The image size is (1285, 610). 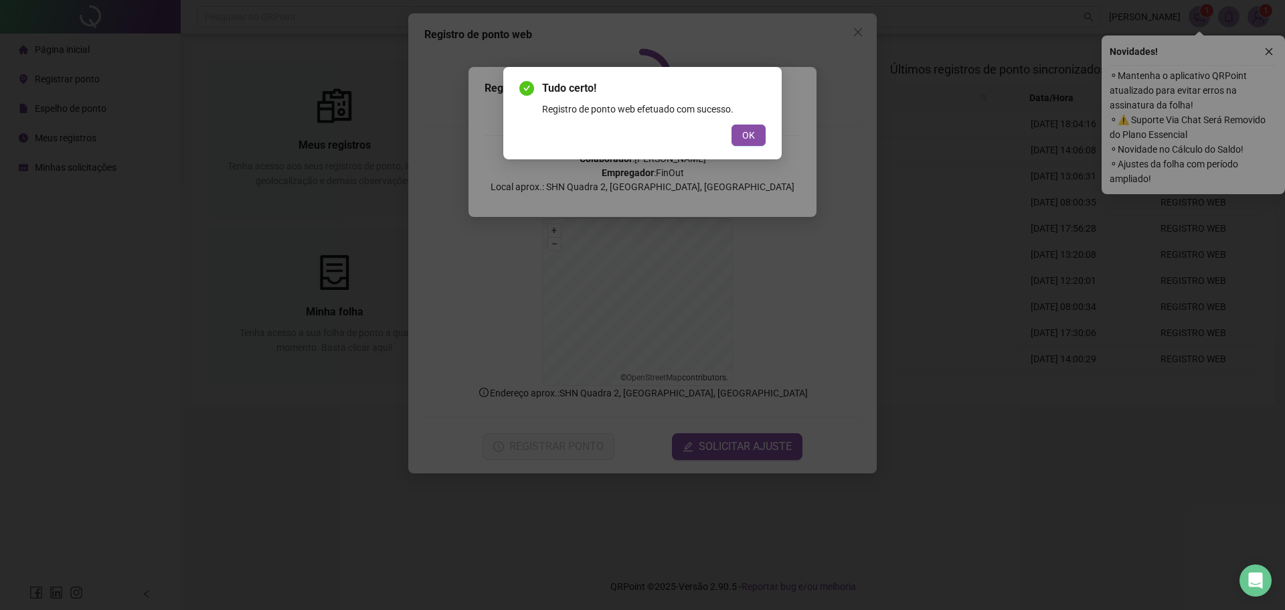 I want to click on div: Open Intercom Messenger, so click(x=1256, y=580).